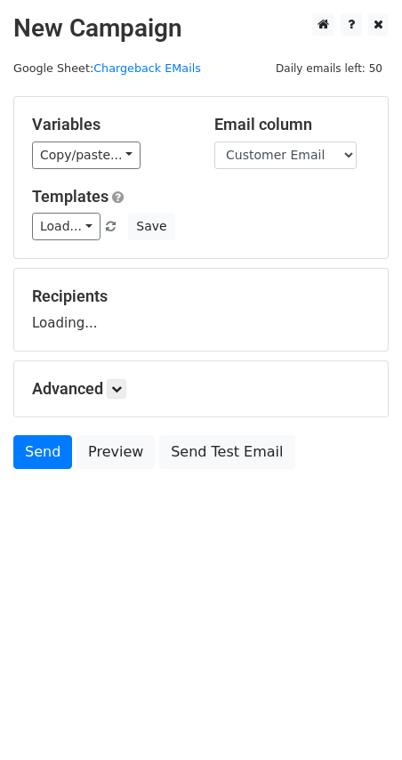 This screenshot has width=402, height=760. I want to click on h5: Variables, so click(110, 125).